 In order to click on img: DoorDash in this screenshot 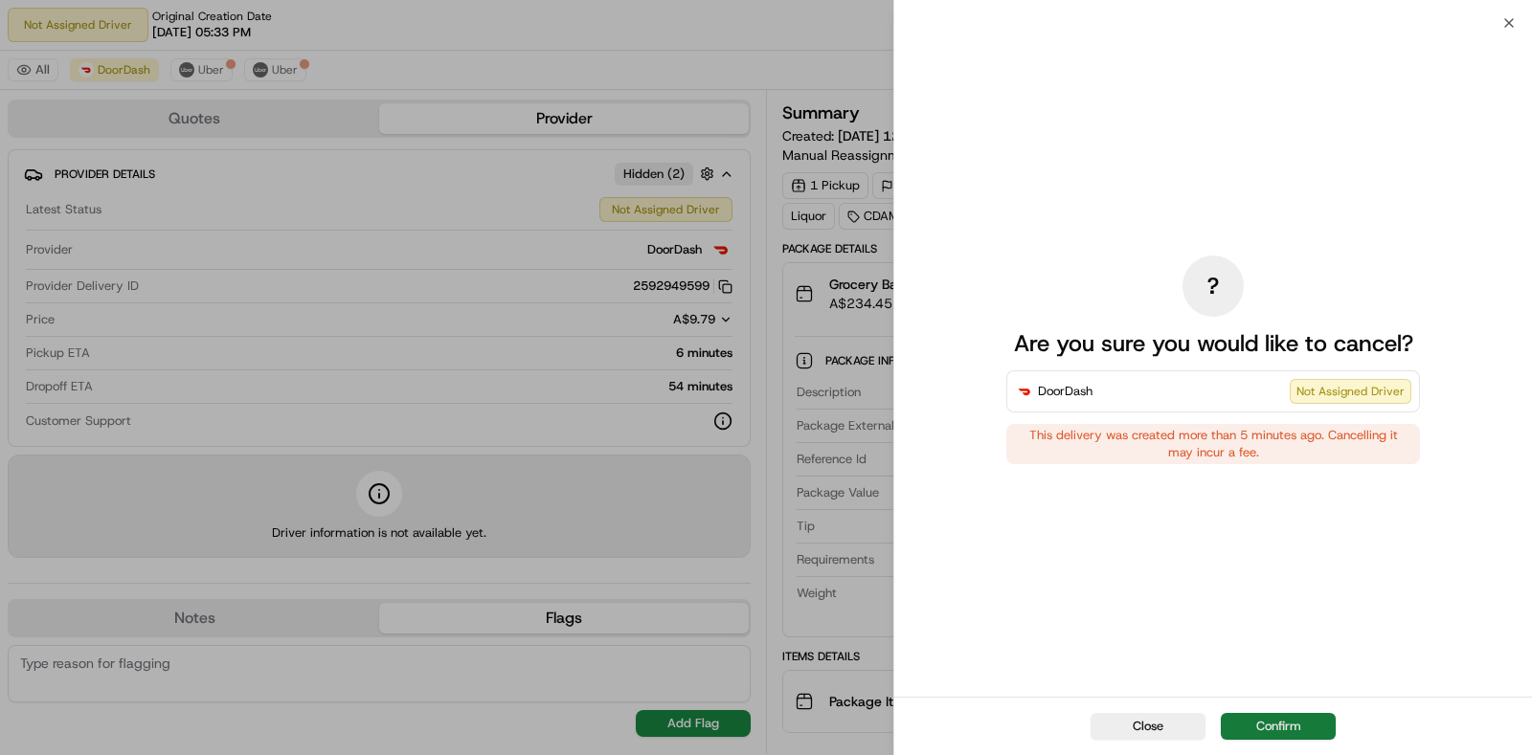, I will do `click(1024, 392)`.